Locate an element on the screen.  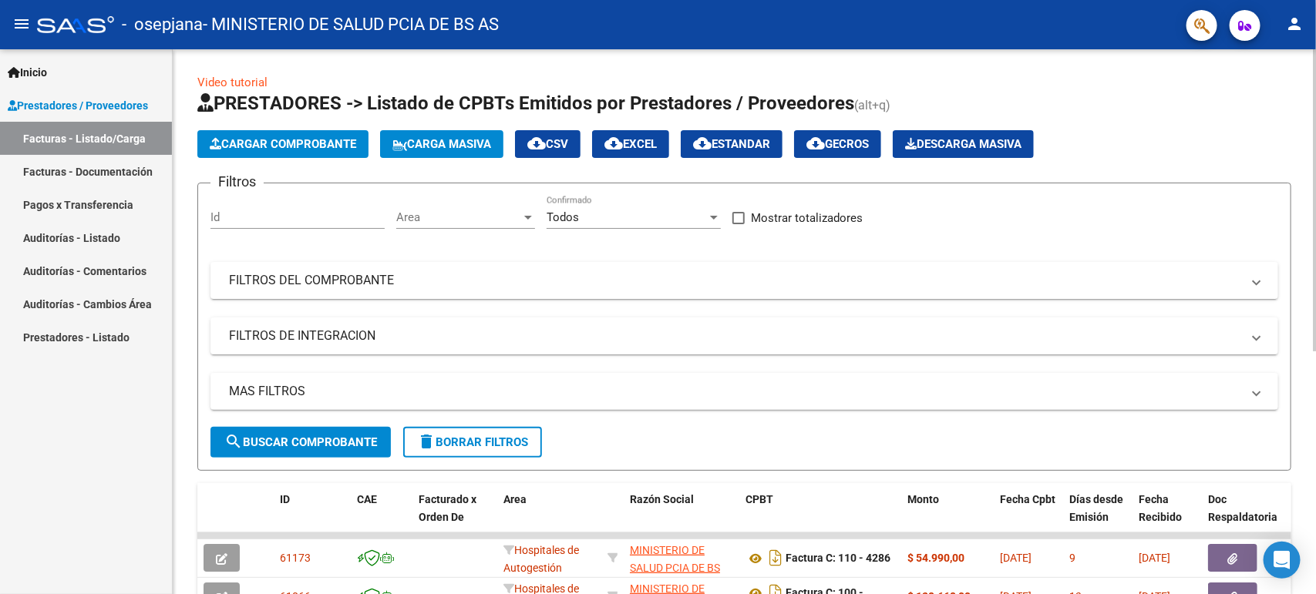
span: - osepjana is located at coordinates (162, 25).